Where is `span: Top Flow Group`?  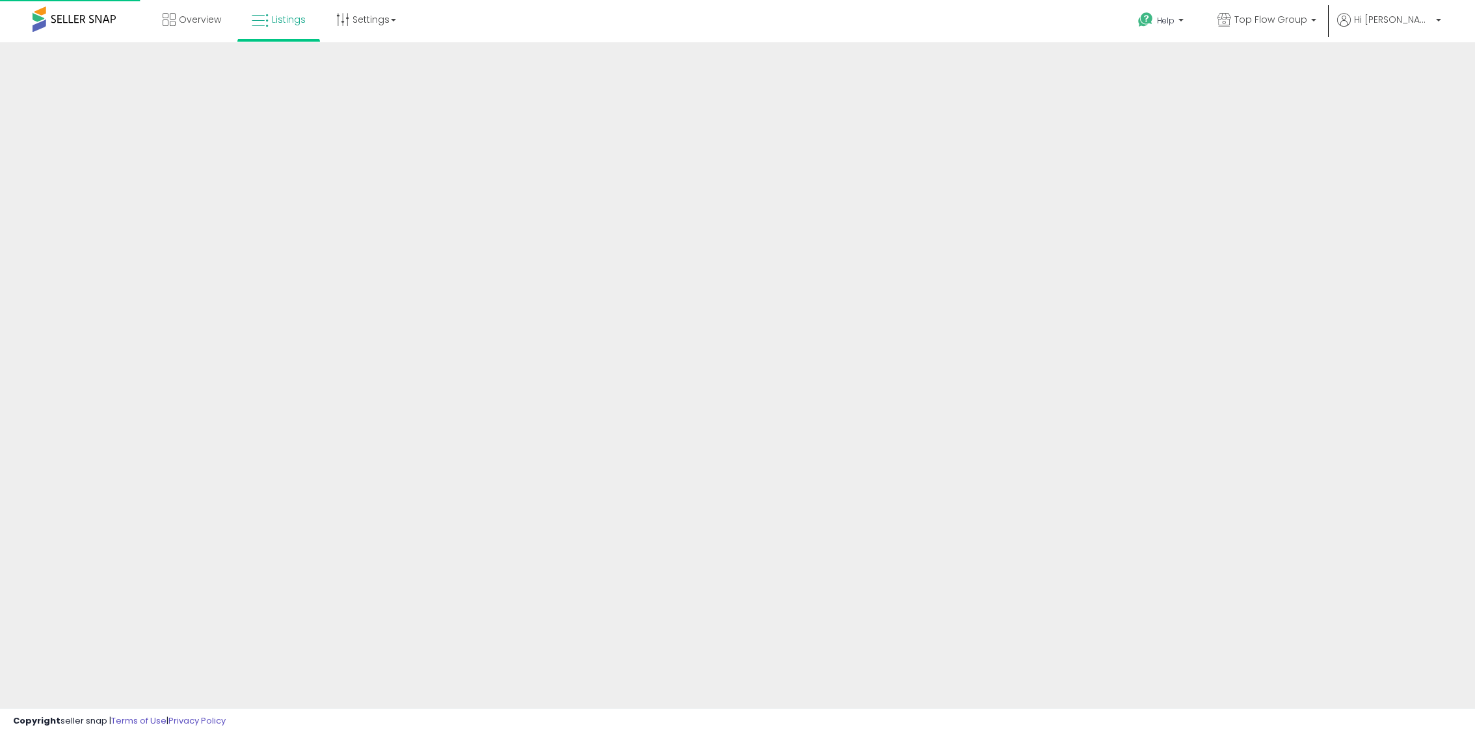 span: Top Flow Group is located at coordinates (1271, 20).